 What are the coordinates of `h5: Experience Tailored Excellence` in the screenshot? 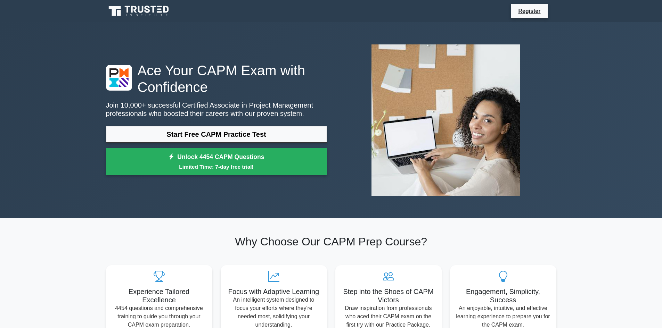 It's located at (159, 296).